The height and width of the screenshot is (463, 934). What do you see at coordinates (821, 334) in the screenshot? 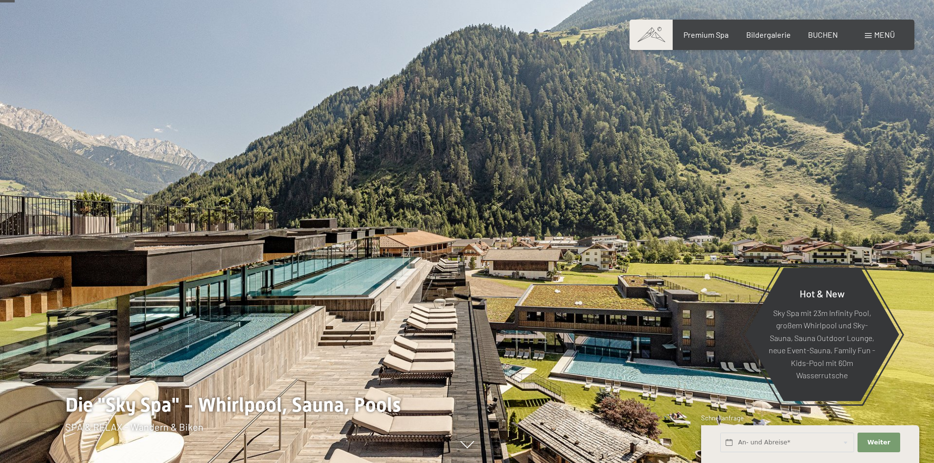
I see `a: Hot & New Sky Spa mit 23m Infinity Pool, großem Whirlpool und Sky-Sauna, Sauna Outdoor Lounge, ne...` at bounding box center [821, 334].